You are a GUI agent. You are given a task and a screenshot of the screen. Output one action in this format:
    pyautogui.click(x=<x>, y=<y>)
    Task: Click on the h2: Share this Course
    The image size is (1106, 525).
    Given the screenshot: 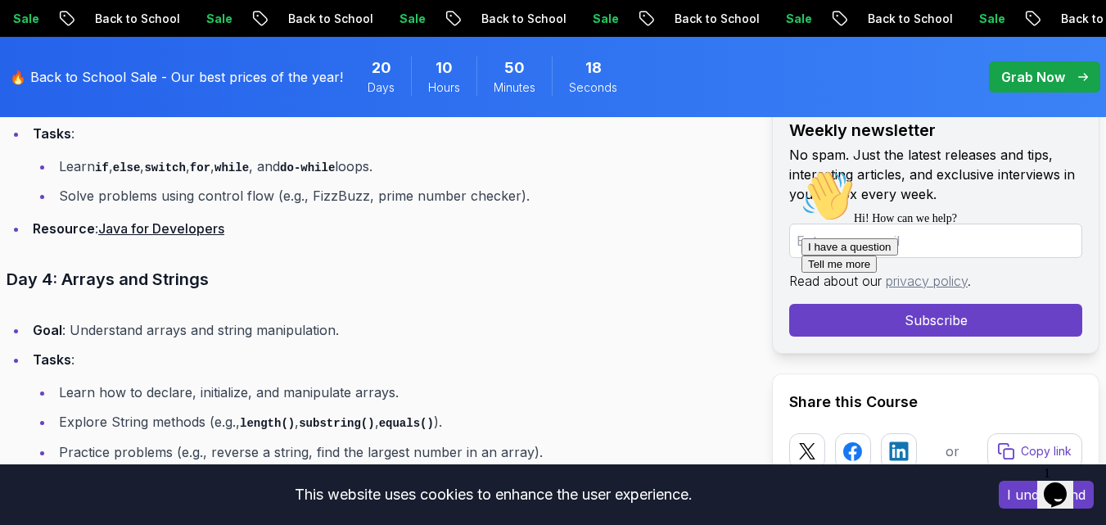 What is the action you would take?
    pyautogui.click(x=936, y=402)
    